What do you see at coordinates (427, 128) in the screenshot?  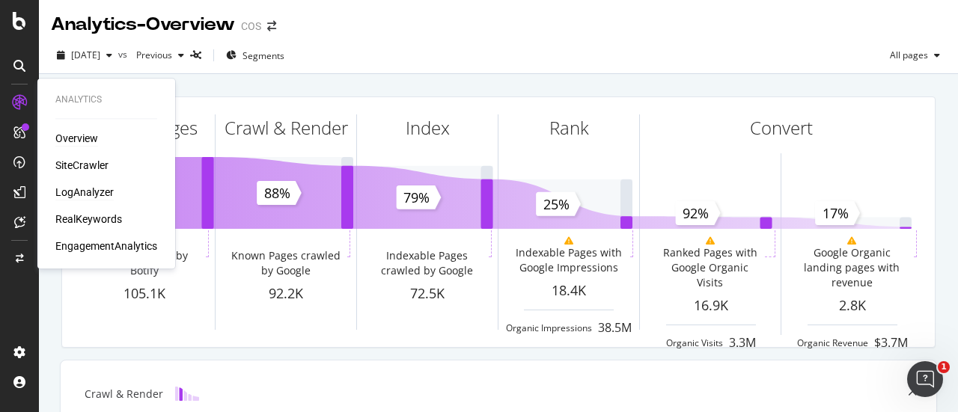 I see `div: Index` at bounding box center [427, 128].